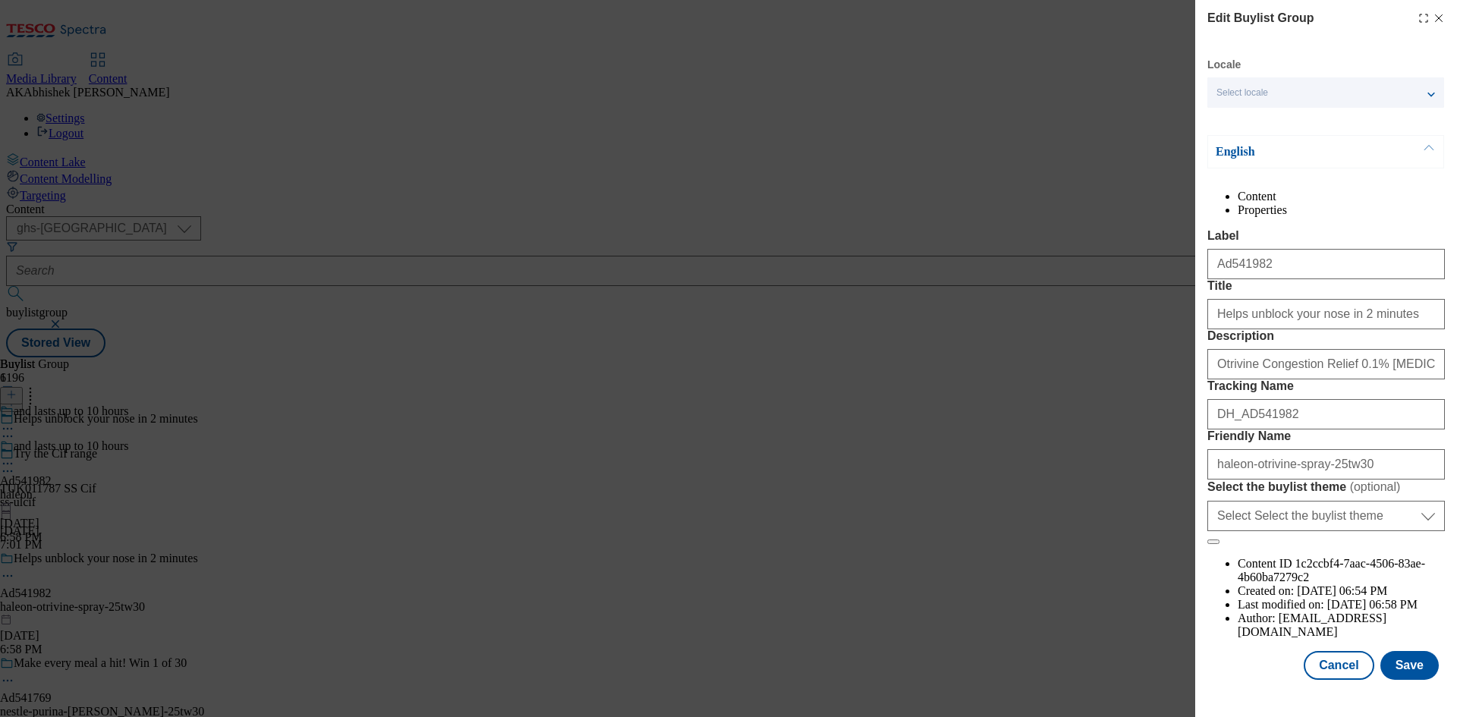 This screenshot has width=1457, height=717. What do you see at coordinates (1326, 314) in the screenshot?
I see `input: Enter Title` at bounding box center [1326, 314].